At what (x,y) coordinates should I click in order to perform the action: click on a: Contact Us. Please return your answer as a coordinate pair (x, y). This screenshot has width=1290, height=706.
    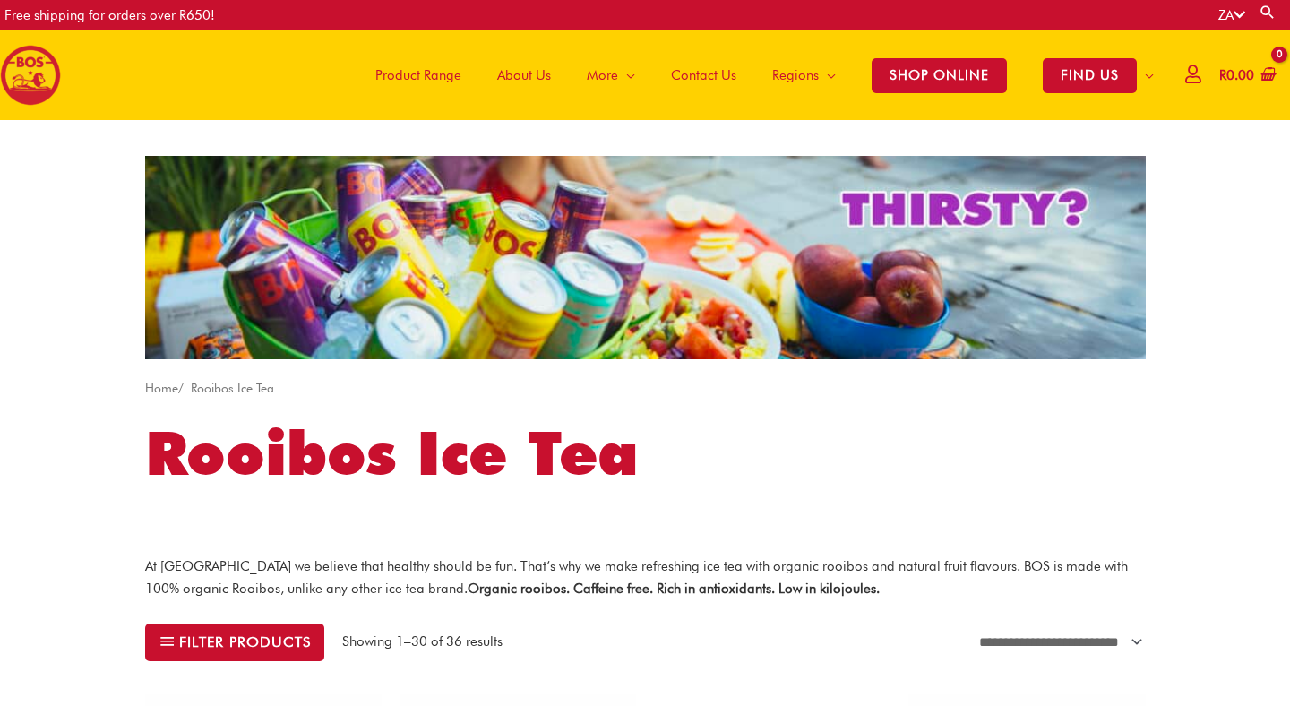
    Looking at the image, I should click on (703, 75).